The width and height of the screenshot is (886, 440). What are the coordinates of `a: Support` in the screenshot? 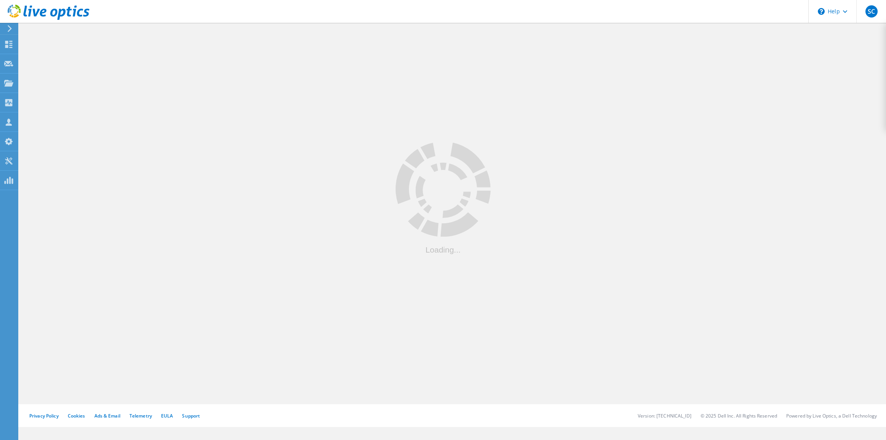 It's located at (191, 415).